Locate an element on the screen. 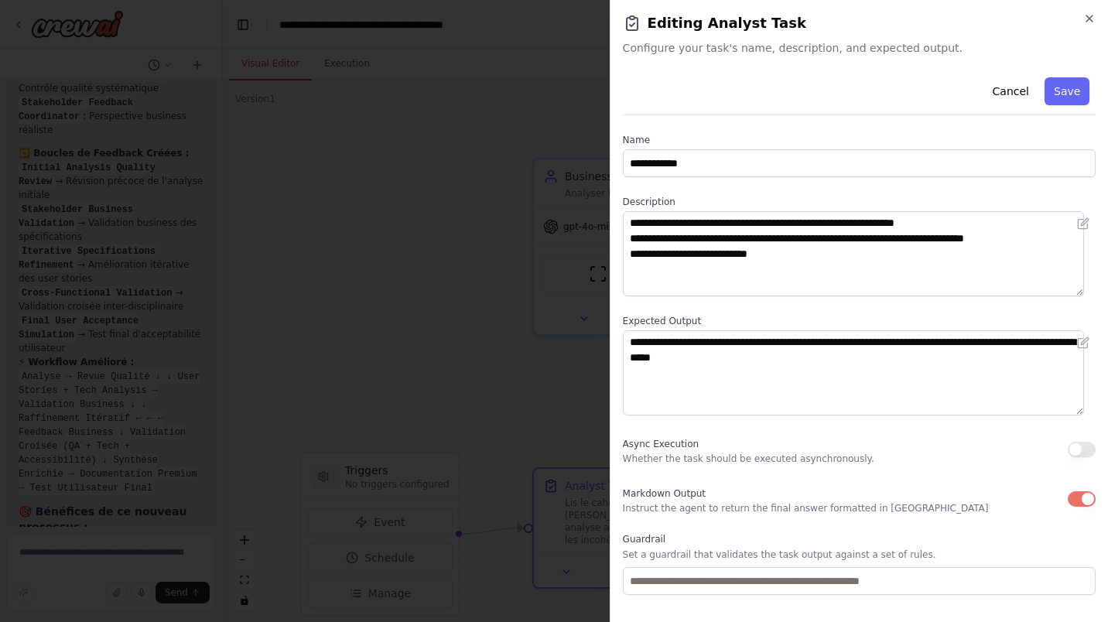  label: Expected Output is located at coordinates (859, 321).